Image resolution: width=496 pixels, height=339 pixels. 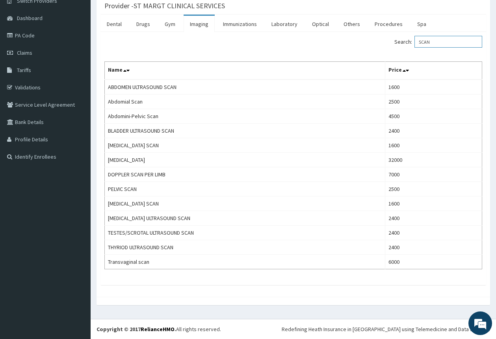 I want to click on td: TESTES/SCROTAL ULTRASOUND SCAN, so click(x=245, y=233).